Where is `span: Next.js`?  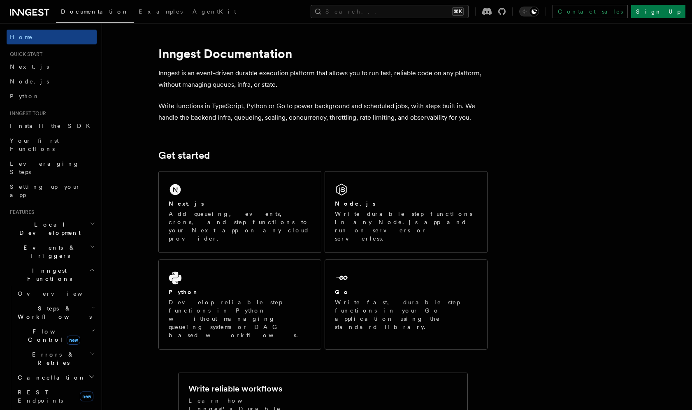
span: Next.js is located at coordinates (29, 67).